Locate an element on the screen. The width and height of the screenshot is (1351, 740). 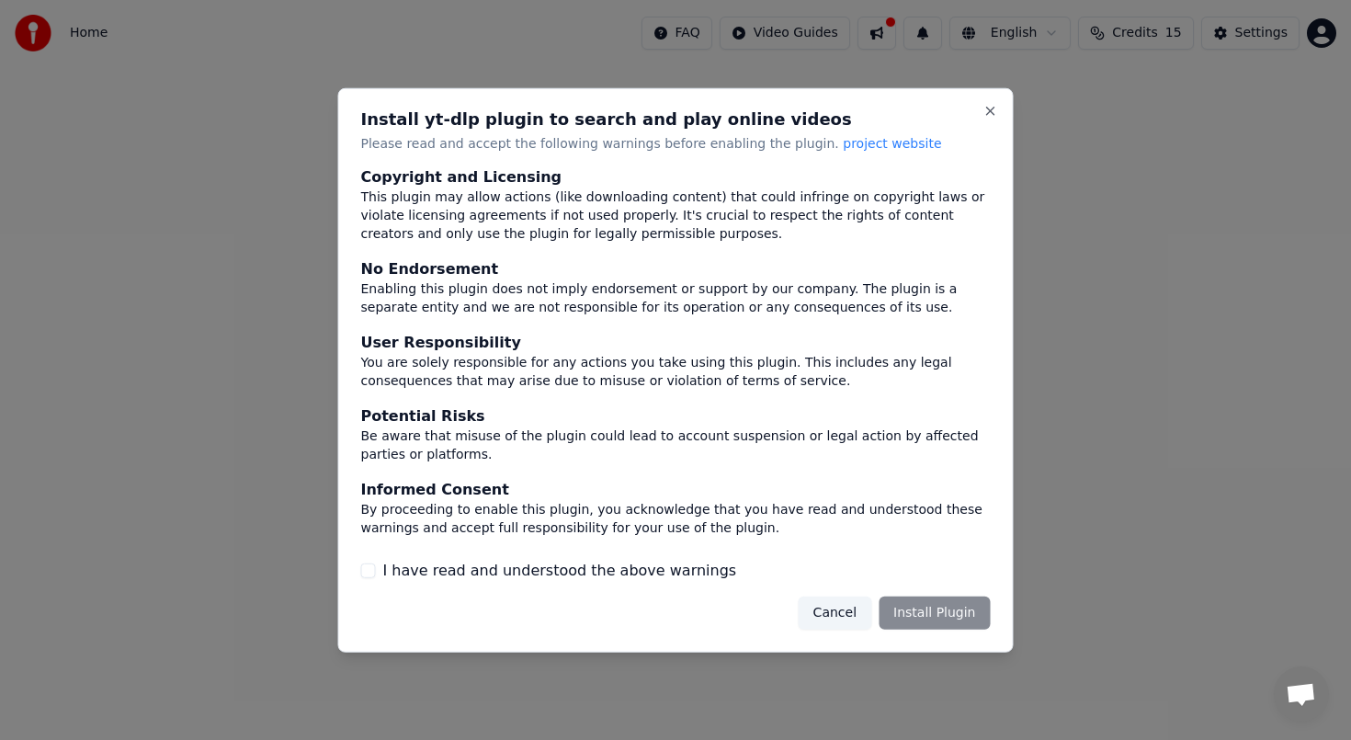
div: No Endorsement is located at coordinates (675, 269).